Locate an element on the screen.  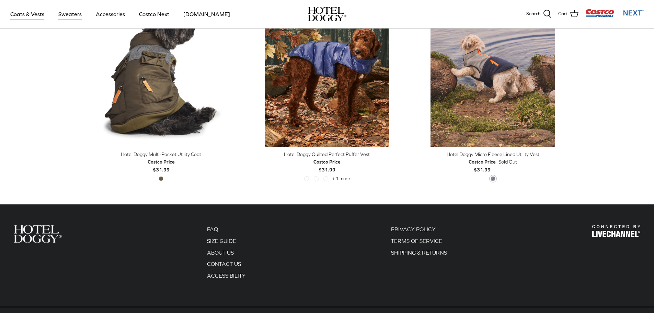
img: hoteldoggycom is located at coordinates (327, 14).